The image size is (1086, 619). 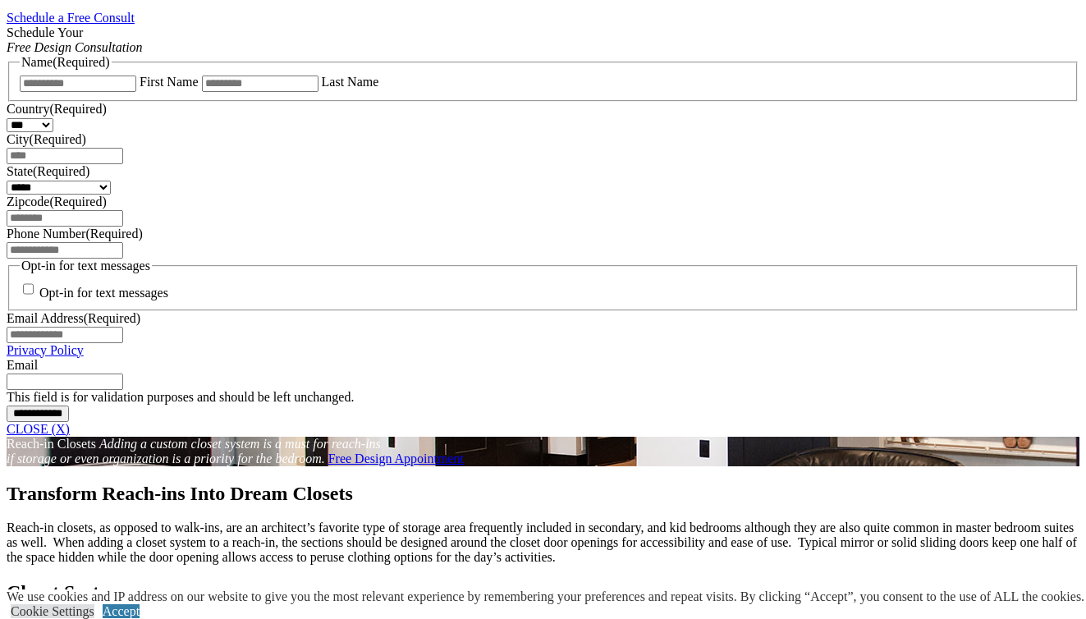 What do you see at coordinates (396, 458) in the screenshot?
I see `a: Free Design Appointment` at bounding box center [396, 458].